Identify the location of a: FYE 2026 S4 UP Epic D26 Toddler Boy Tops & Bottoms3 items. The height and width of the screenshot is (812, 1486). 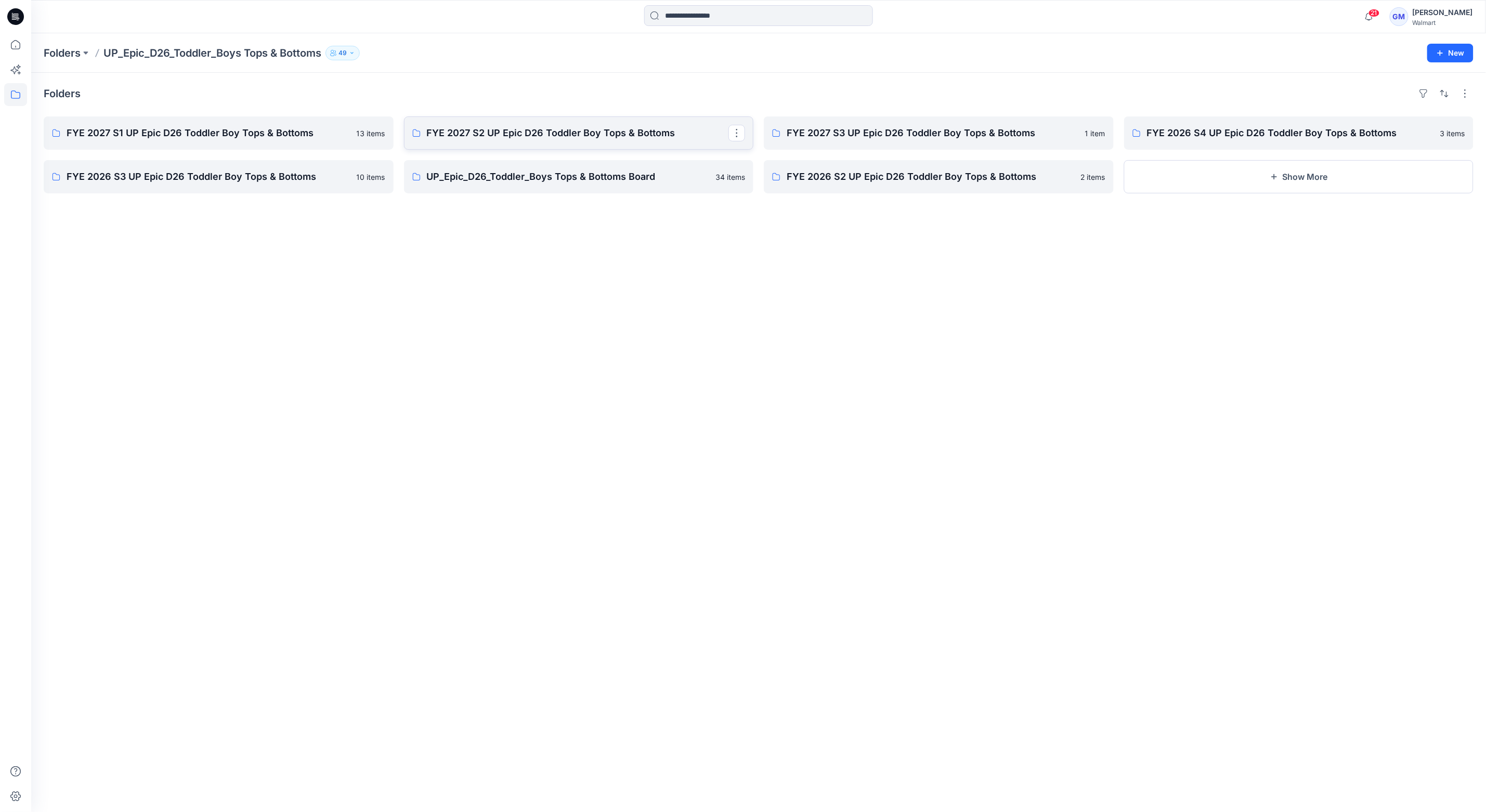
(1298, 133).